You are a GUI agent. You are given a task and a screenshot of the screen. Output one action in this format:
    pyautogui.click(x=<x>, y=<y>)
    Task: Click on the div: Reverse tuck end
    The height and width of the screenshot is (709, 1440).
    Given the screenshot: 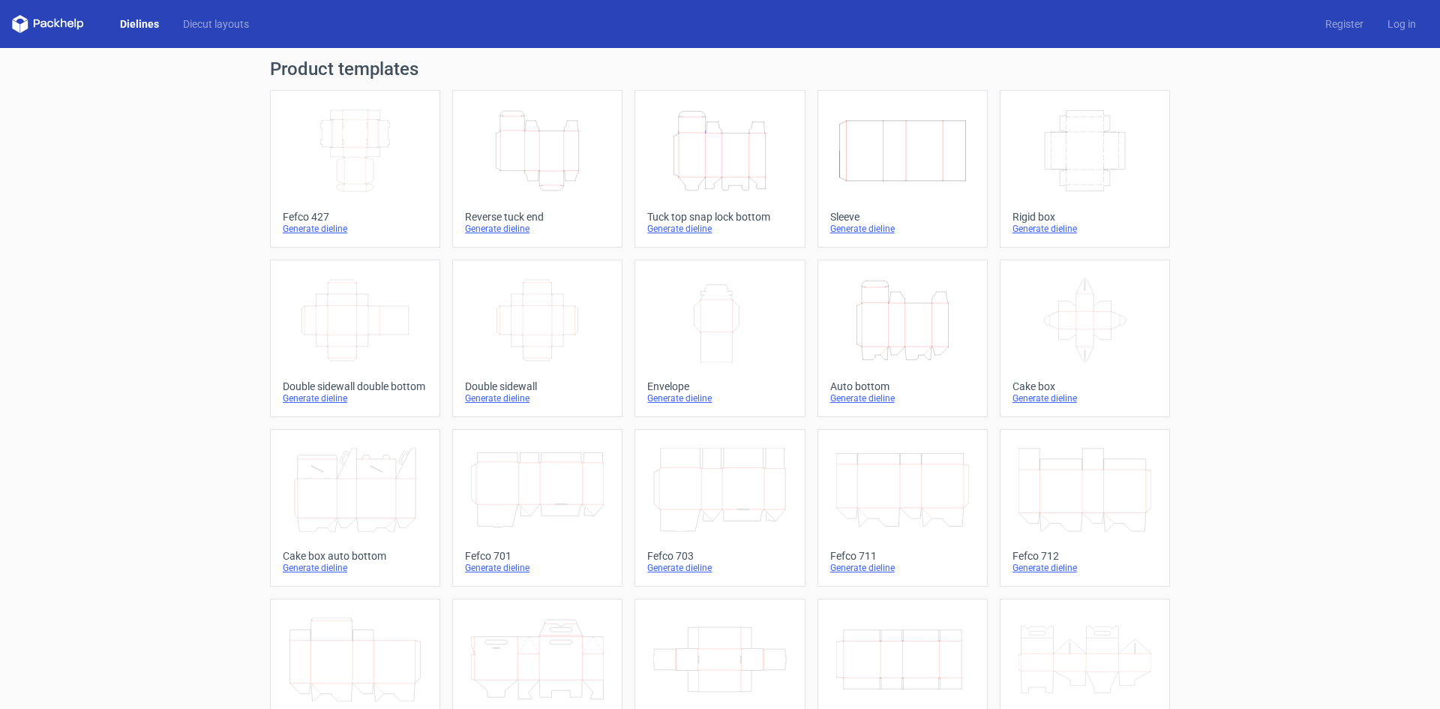 What is the action you would take?
    pyautogui.click(x=537, y=217)
    